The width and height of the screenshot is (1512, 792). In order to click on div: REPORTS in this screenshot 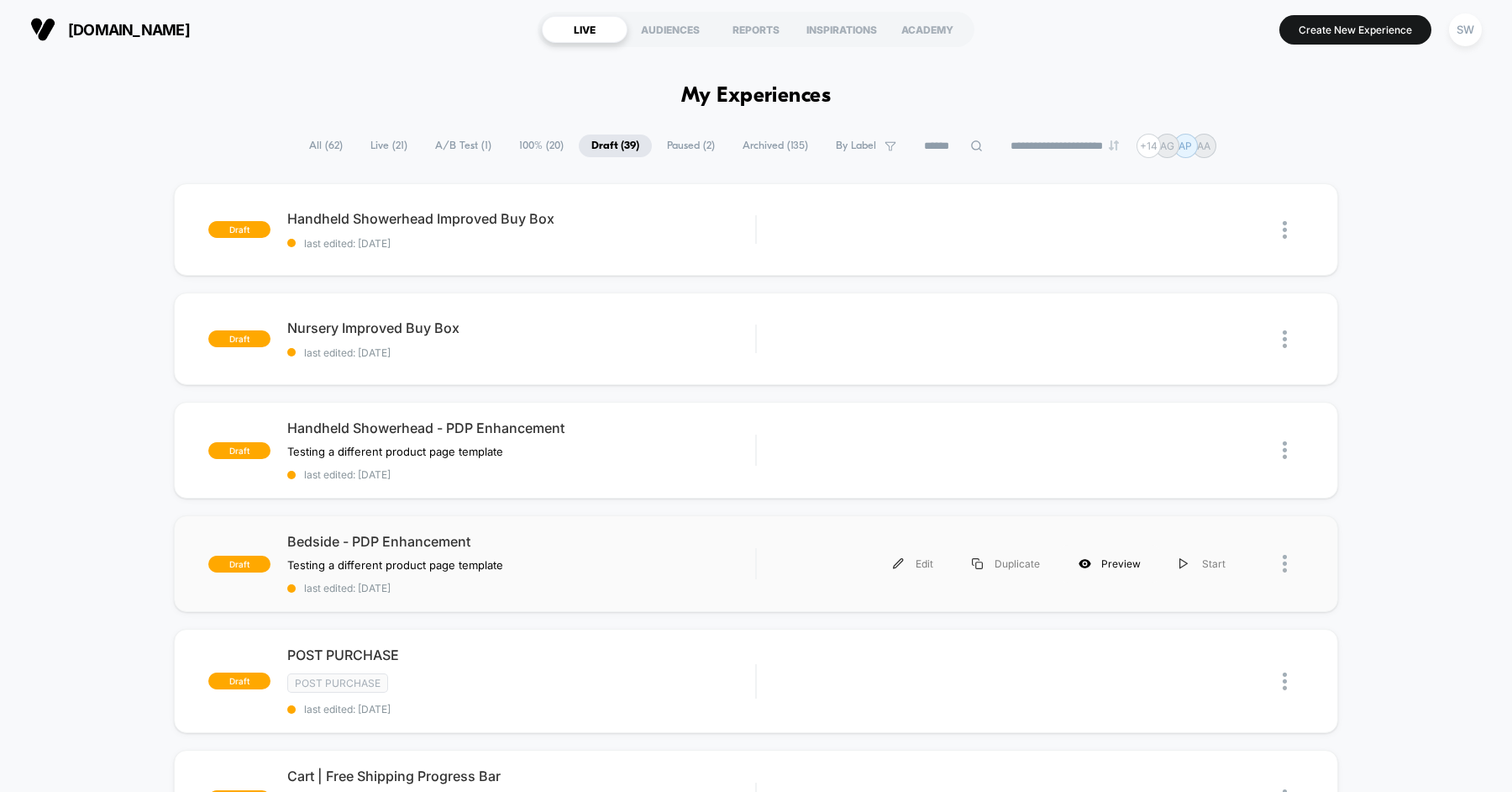, I will do `click(756, 30)`.